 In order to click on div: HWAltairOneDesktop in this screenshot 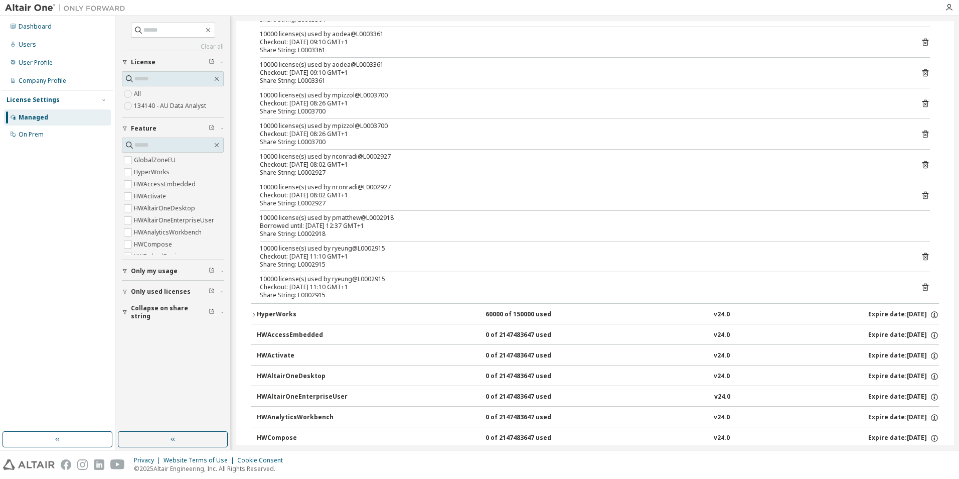, I will do `click(302, 376)`.